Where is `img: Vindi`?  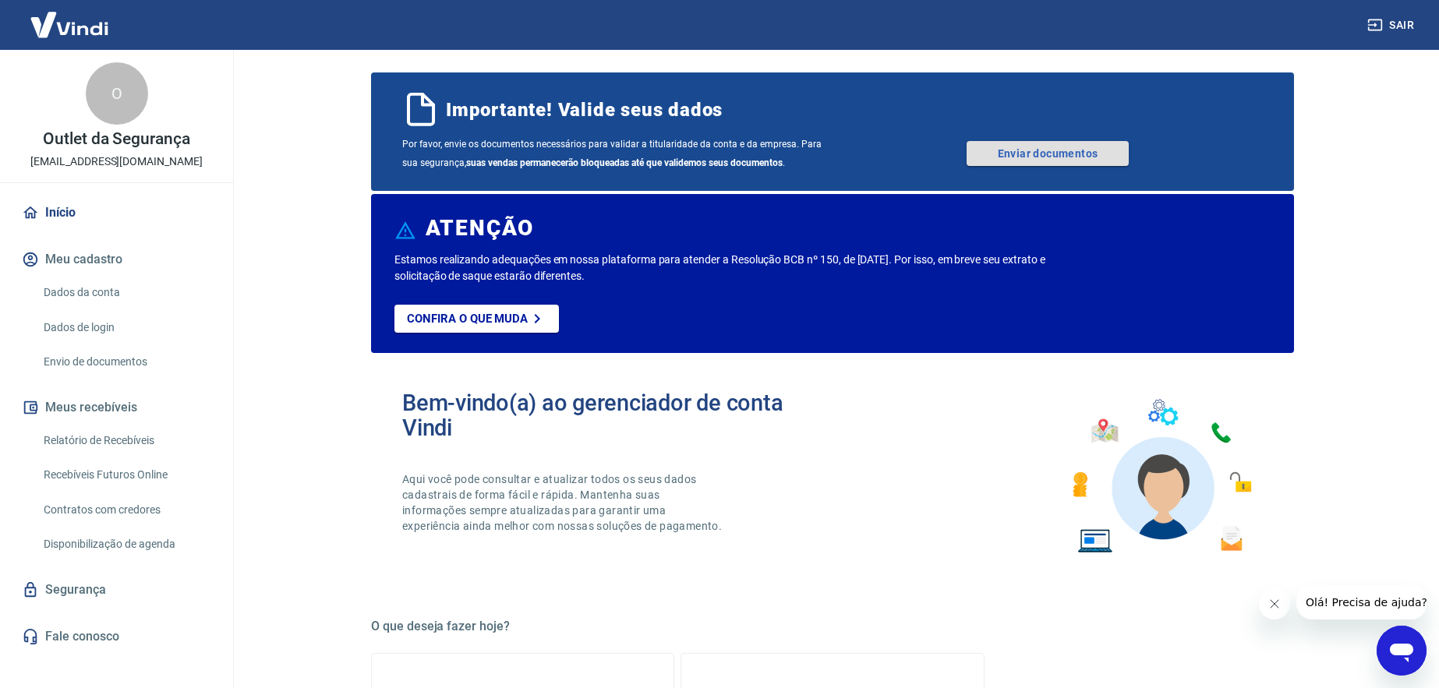
img: Vindi is located at coordinates (69, 24).